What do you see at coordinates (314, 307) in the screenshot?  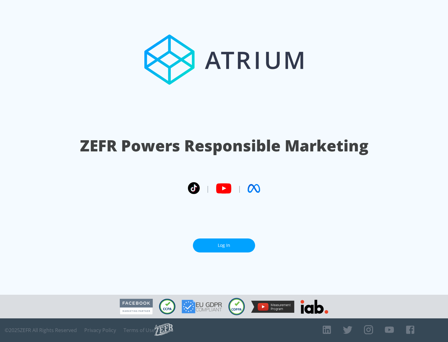 I see `img: IAB` at bounding box center [314, 307].